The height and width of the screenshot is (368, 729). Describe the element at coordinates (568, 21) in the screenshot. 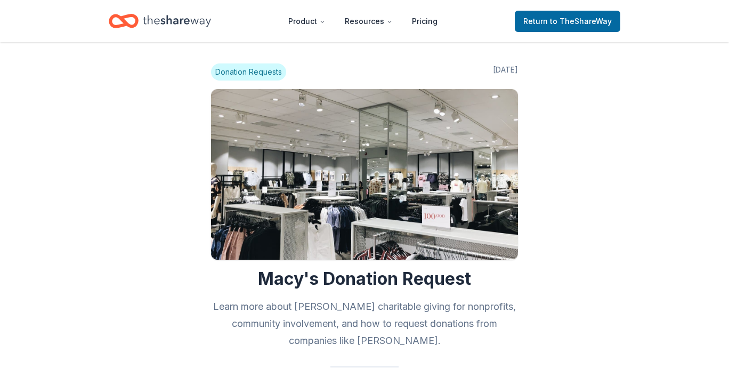

I see `a: Returnto TheShareWay` at that location.